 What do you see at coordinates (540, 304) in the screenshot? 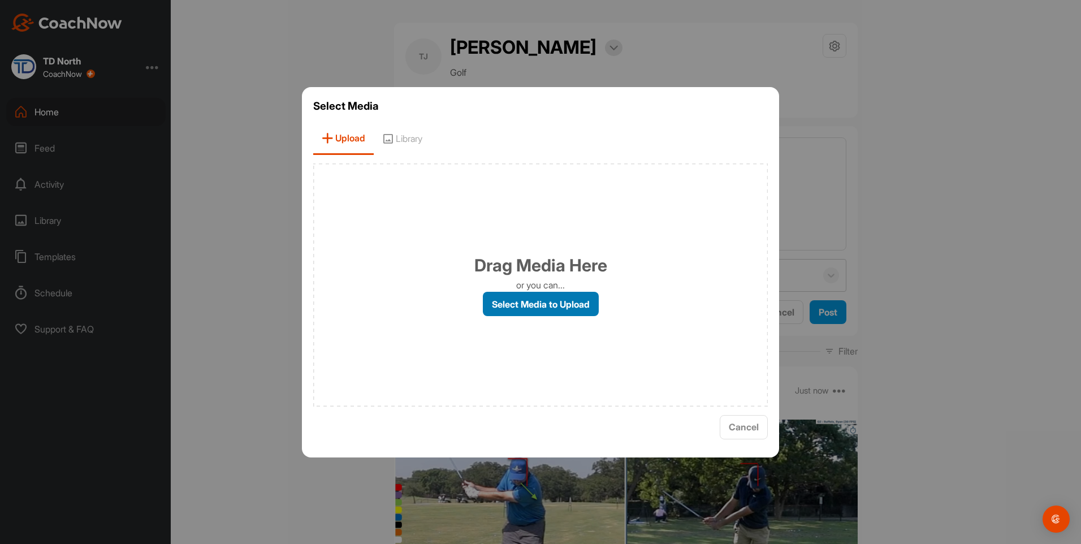
I see `label: Select Media to Upload` at bounding box center [540, 304].